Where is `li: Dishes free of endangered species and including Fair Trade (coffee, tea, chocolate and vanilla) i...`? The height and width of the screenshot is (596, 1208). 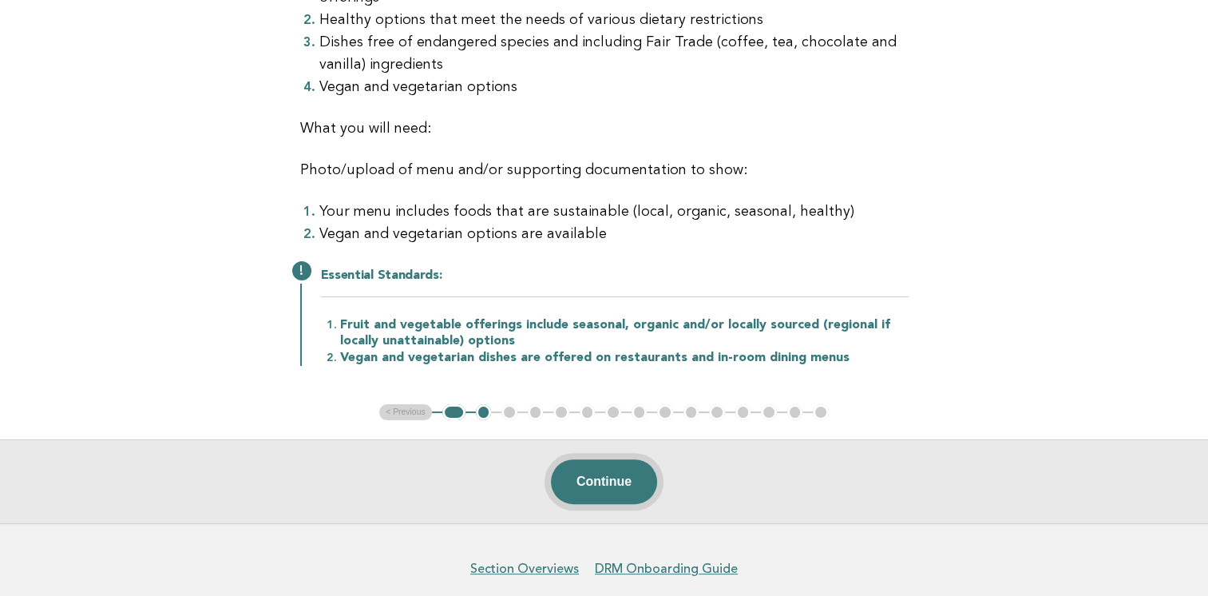
li: Dishes free of endangered species and including Fair Trade (coffee, tea, chocolate and vanilla) i... is located at coordinates (614, 54).